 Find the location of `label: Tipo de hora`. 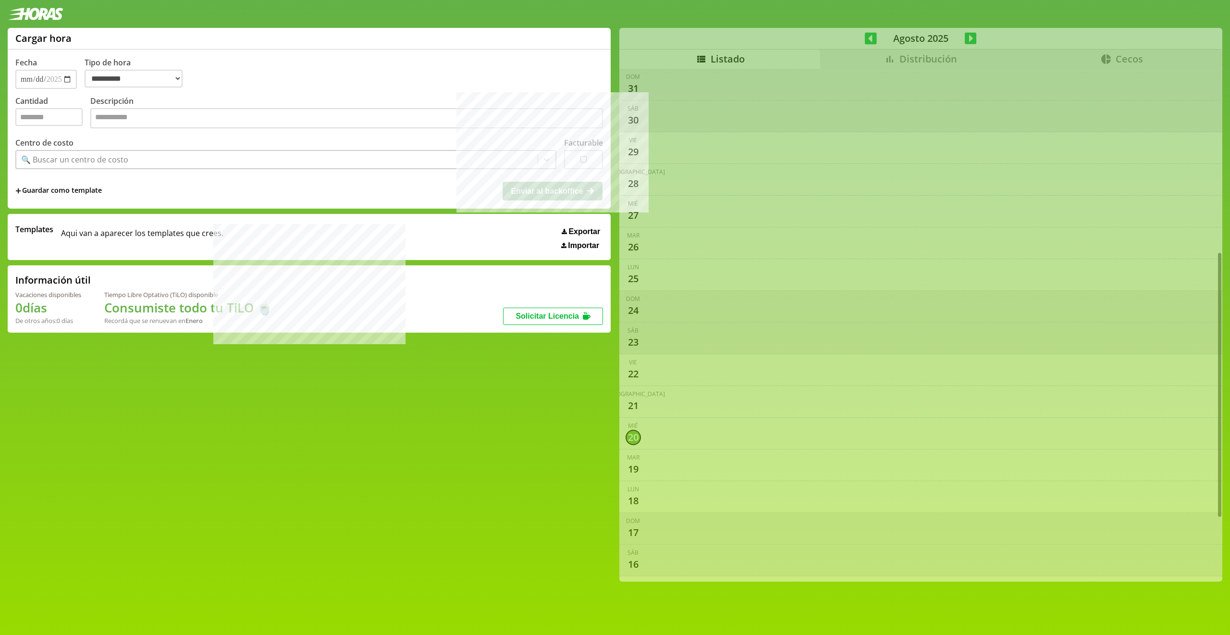

label: Tipo de hora is located at coordinates (137, 73).